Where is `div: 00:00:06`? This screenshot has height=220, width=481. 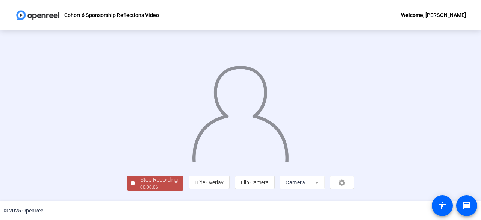
div: 00:00:06 is located at coordinates (159, 187).